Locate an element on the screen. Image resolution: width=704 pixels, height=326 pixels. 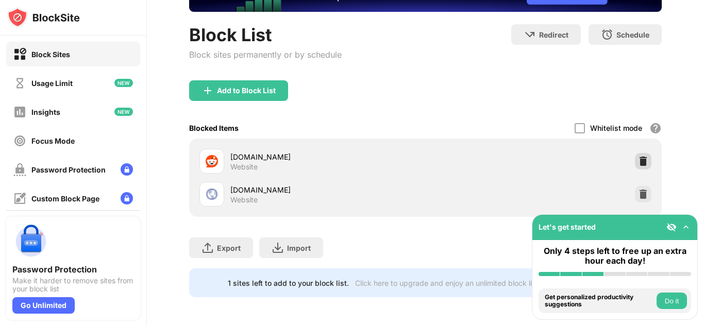
img: block-on.svg is located at coordinates (20, 54).